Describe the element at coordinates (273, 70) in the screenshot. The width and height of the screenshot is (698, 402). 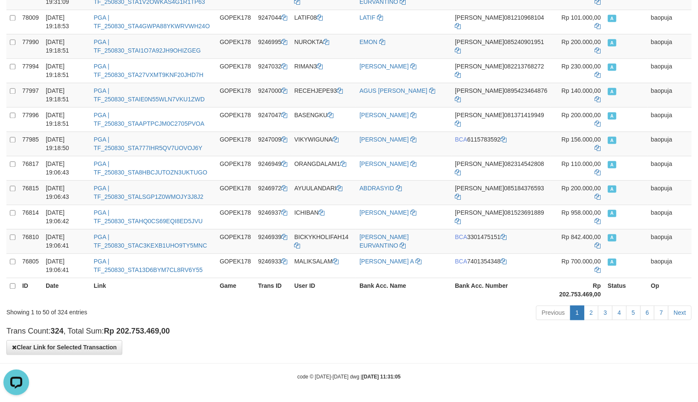
I see `td: 9247032` at that location.